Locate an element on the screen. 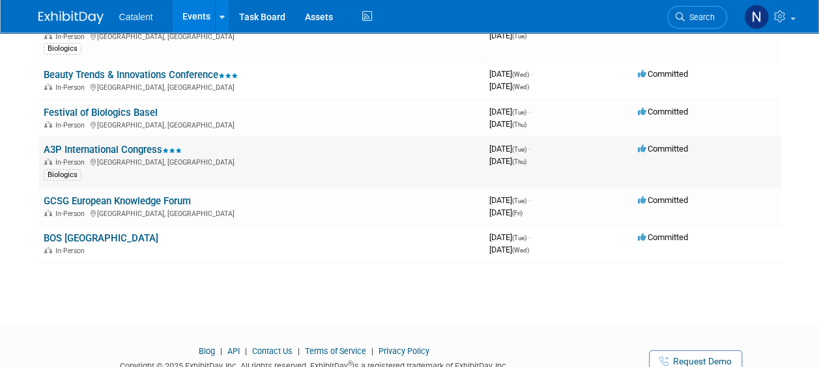 This screenshot has width=819, height=367. img: ExhibitDay is located at coordinates (71, 18).